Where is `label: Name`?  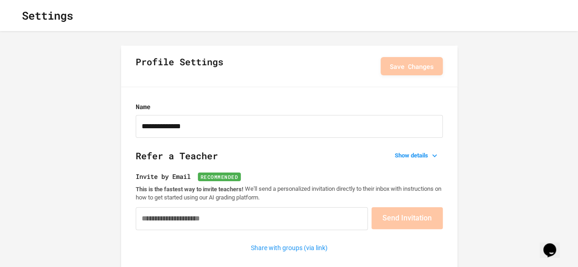 label: Name is located at coordinates (289, 106).